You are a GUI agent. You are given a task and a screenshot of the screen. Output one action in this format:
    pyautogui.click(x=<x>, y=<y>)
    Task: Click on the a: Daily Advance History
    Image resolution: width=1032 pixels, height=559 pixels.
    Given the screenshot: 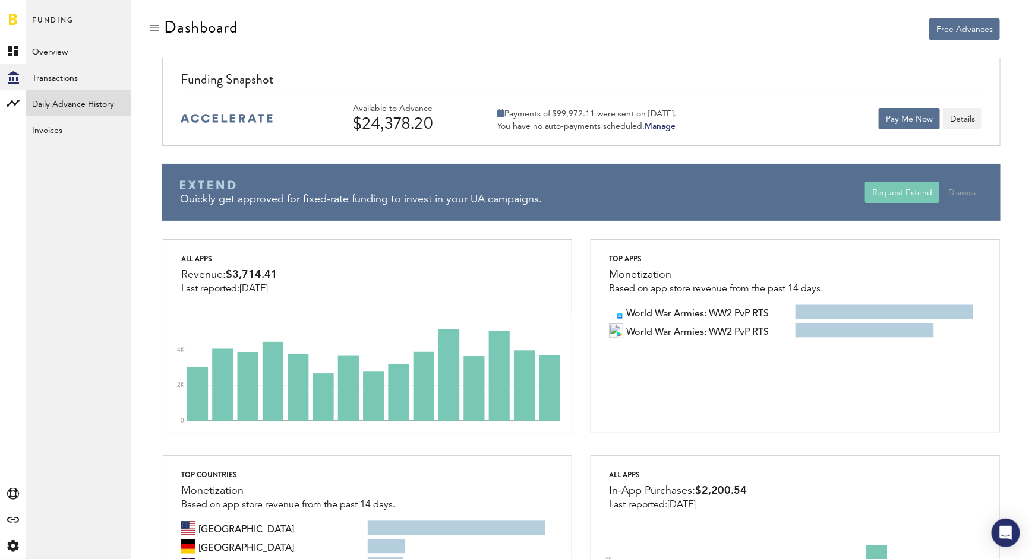 What is the action you would take?
    pyautogui.click(x=78, y=103)
    